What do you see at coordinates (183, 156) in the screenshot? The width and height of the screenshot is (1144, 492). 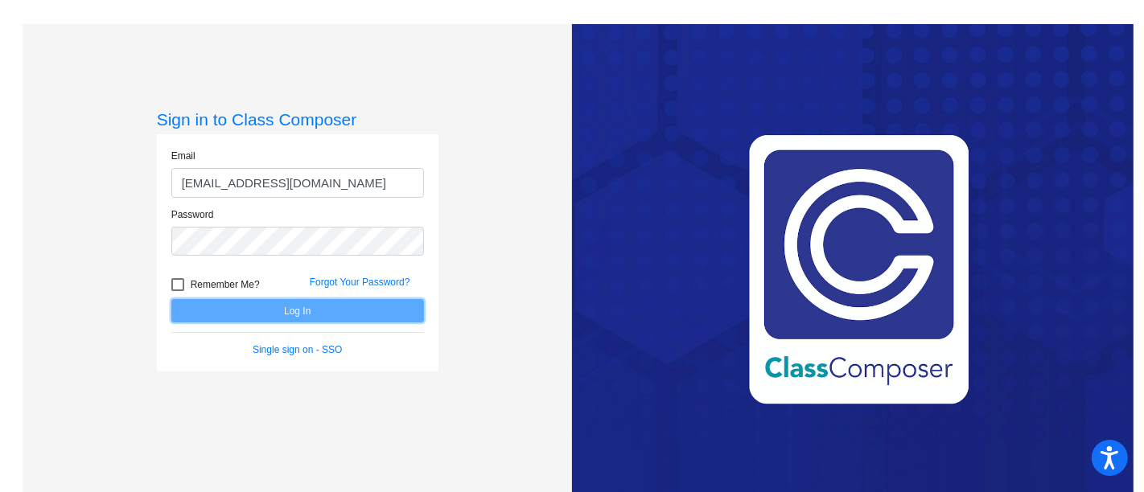 I see `label: Email` at bounding box center [183, 156].